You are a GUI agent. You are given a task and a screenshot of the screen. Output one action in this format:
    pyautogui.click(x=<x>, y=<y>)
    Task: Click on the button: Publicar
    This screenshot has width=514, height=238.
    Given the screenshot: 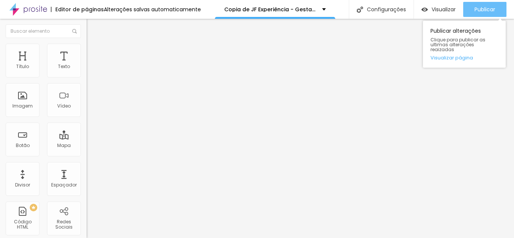 What is the action you would take?
    pyautogui.click(x=485, y=9)
    